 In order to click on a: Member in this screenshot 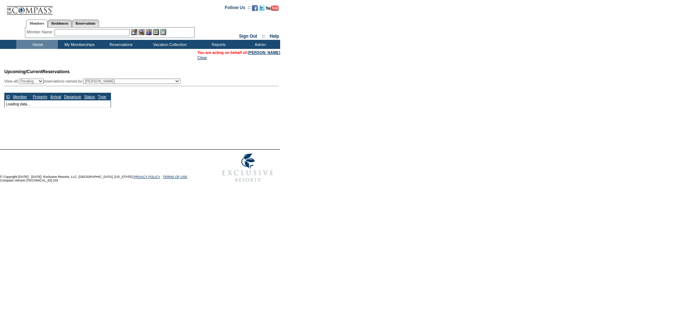, I will do `click(20, 97)`.